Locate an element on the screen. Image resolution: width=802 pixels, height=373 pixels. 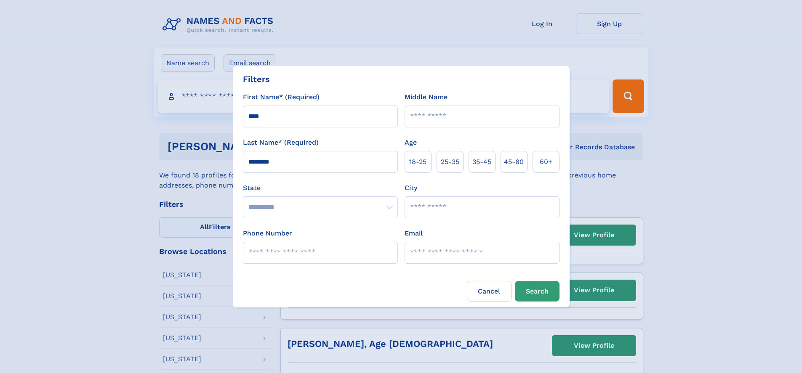
label: Email is located at coordinates (413, 234).